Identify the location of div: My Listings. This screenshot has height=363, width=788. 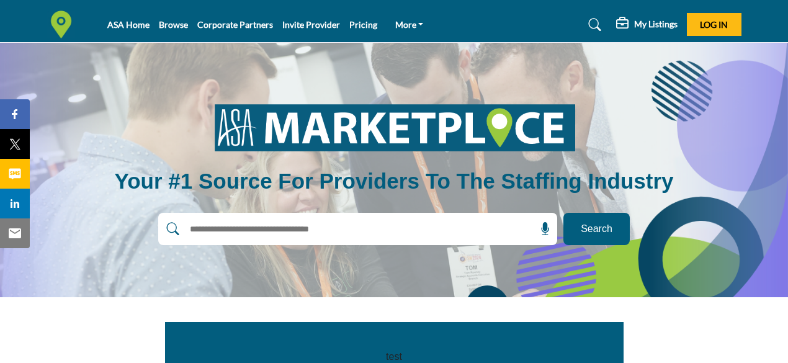
(647, 25).